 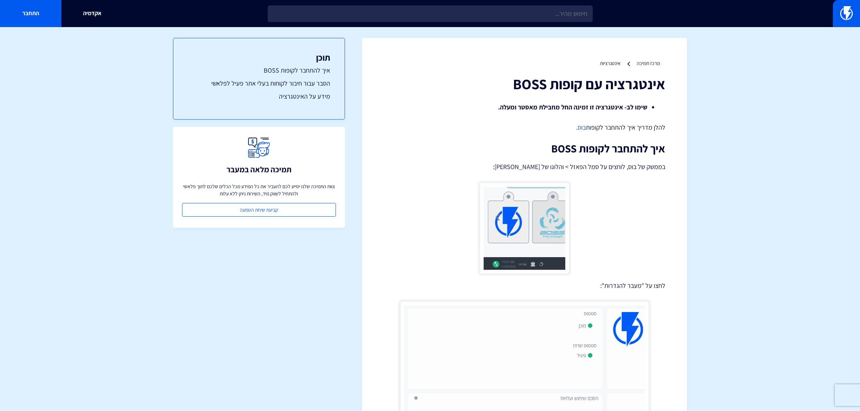 I want to click on h3: תוכן, so click(x=259, y=57).